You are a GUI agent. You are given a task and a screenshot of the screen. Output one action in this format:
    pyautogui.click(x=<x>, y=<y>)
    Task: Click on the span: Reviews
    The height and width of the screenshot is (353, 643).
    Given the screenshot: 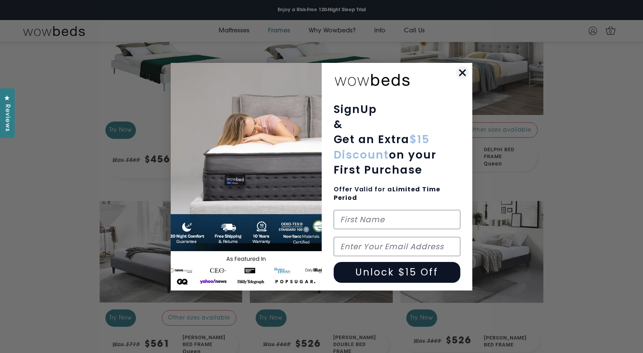 What is the action you would take?
    pyautogui.click(x=7, y=118)
    